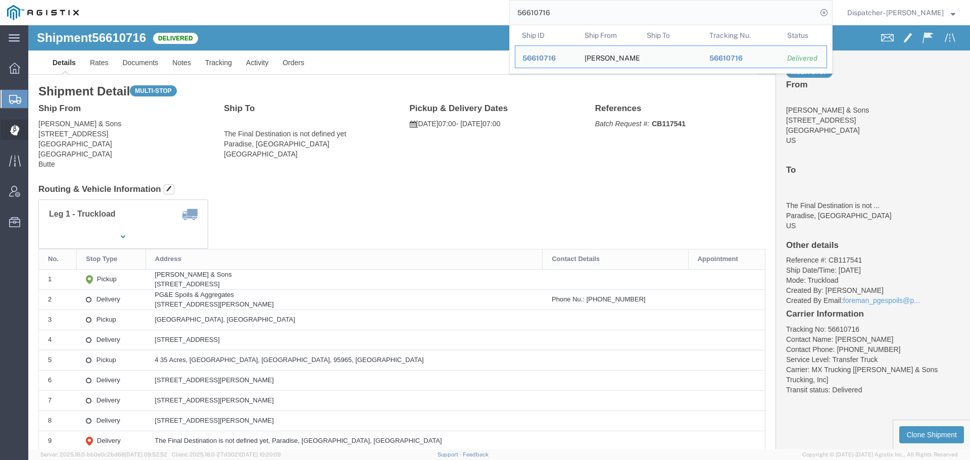  Describe the element at coordinates (895, 13) in the screenshot. I see `span: Dispatcher - Cameron Bowman` at that location.